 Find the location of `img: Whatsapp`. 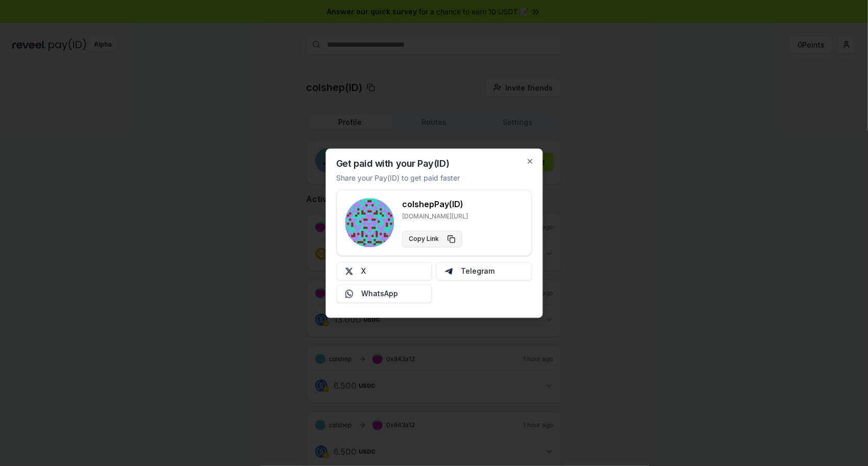

img: Whatsapp is located at coordinates (349, 293).